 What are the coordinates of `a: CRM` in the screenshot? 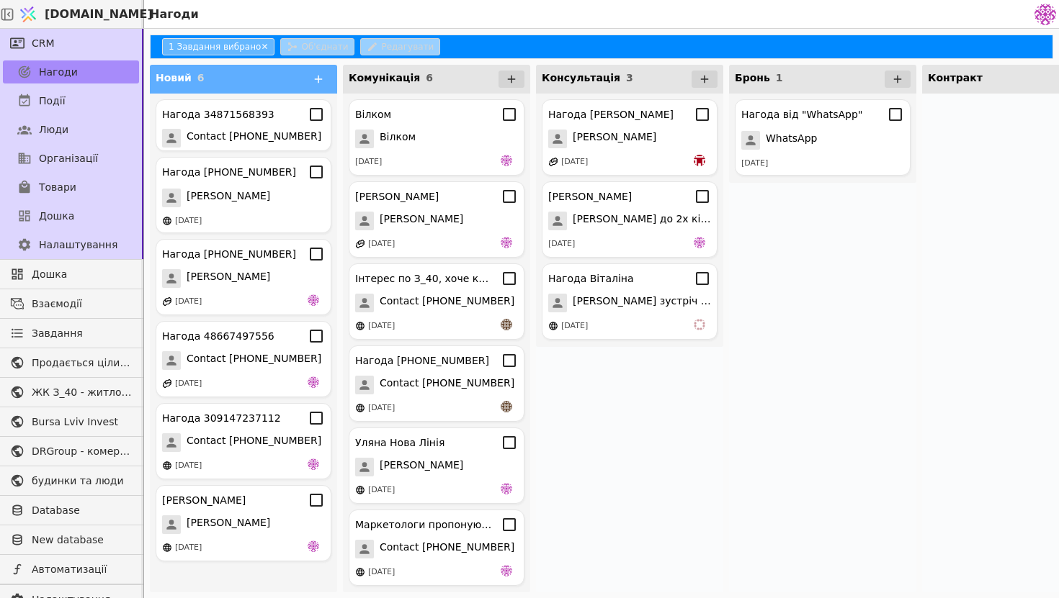 It's located at (71, 43).